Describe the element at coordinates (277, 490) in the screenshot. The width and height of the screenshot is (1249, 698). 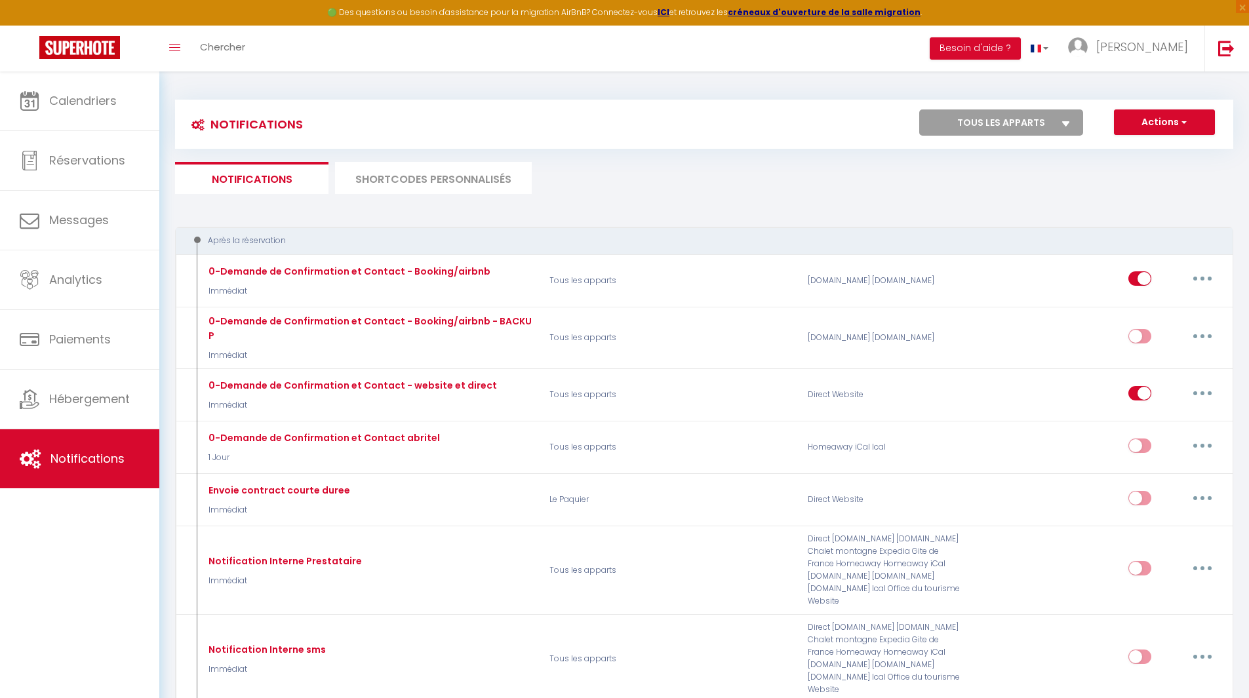
I see `div: Envoie contract courte duree` at that location.